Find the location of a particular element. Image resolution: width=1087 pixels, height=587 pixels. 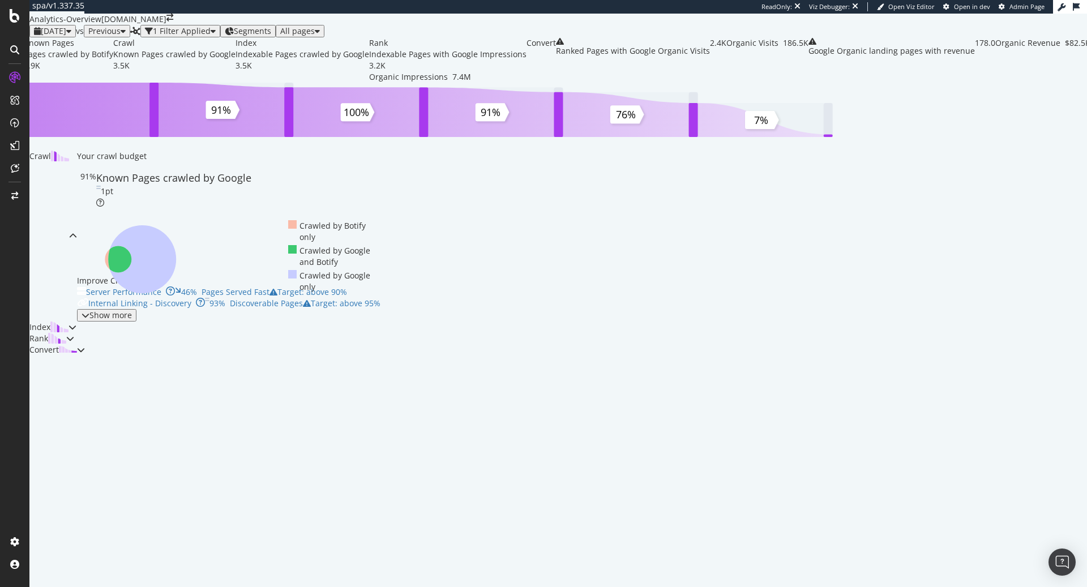

div: Google Organic landing pages with revenue is located at coordinates (892, 51).